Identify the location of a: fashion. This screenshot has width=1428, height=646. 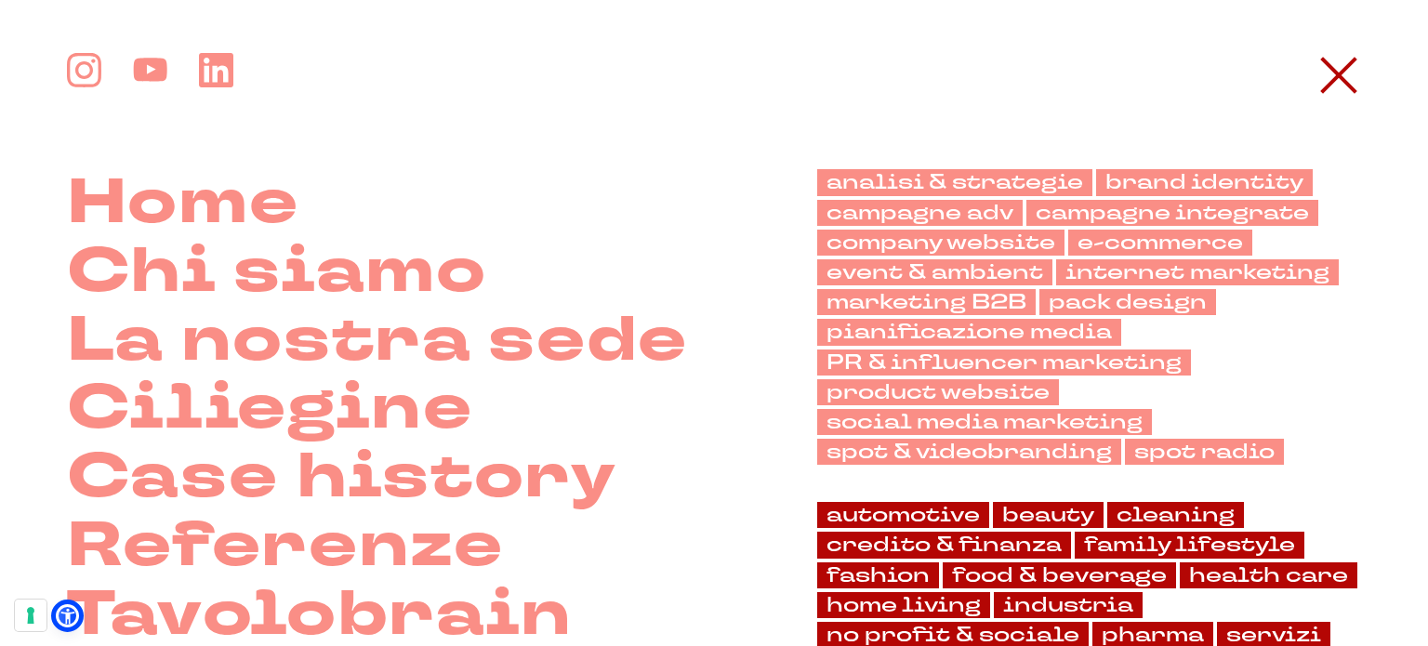
(877, 575).